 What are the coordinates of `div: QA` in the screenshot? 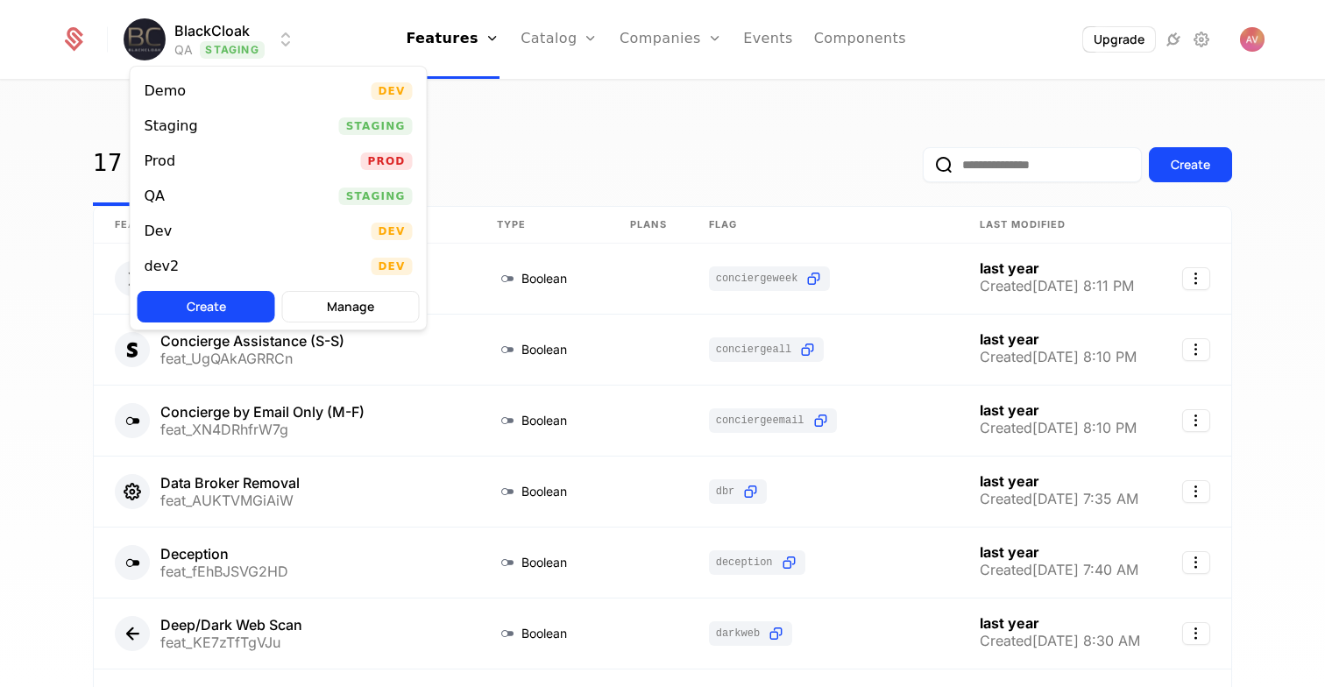 It's located at (155, 196).